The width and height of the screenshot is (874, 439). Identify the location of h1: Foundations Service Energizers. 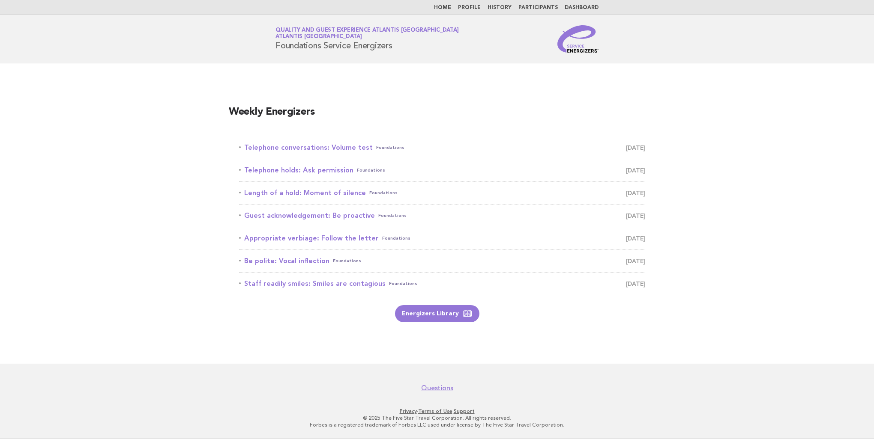
(367, 39).